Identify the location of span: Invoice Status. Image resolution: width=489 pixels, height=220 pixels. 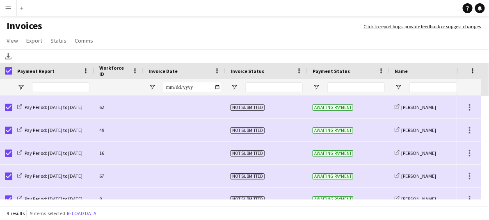
(247, 71).